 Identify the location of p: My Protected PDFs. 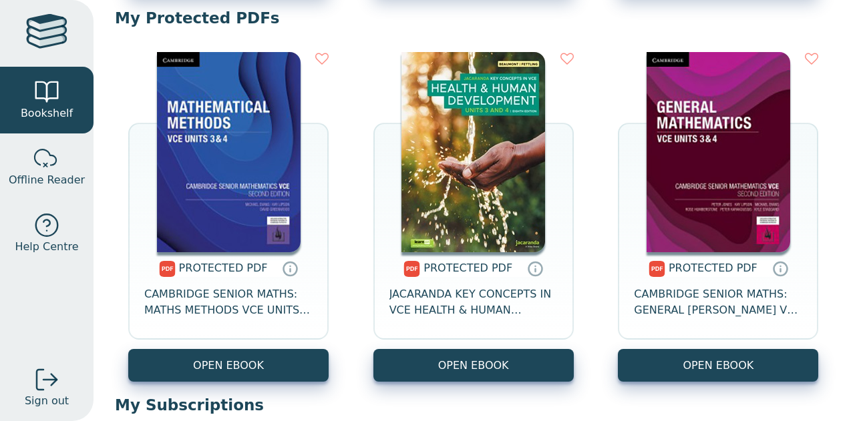
(474, 18).